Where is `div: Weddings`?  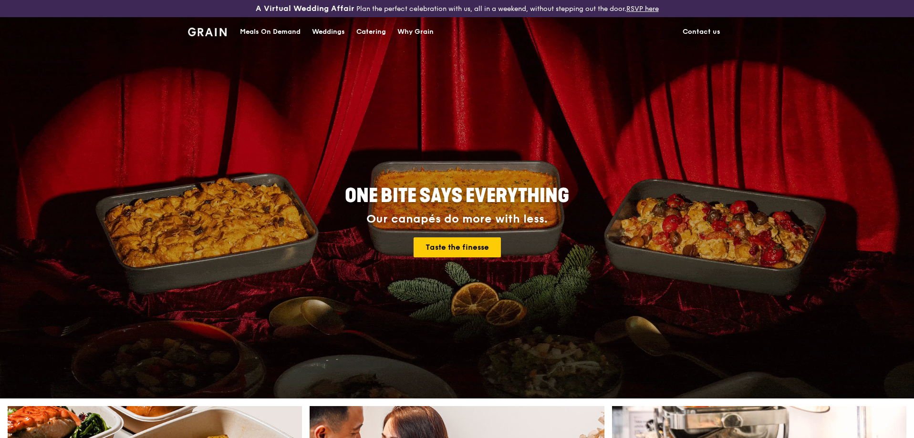
div: Weddings is located at coordinates (328, 32).